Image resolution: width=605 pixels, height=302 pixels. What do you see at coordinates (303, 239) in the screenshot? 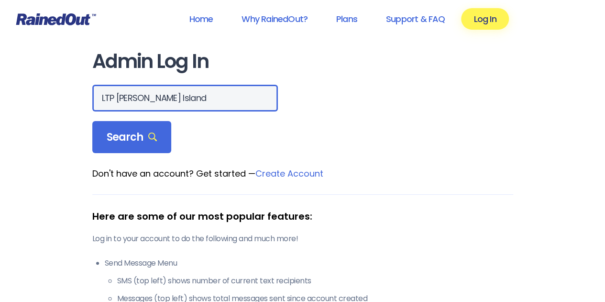
I see `p: Log in to your account to do the following and much more!` at bounding box center [303, 239].